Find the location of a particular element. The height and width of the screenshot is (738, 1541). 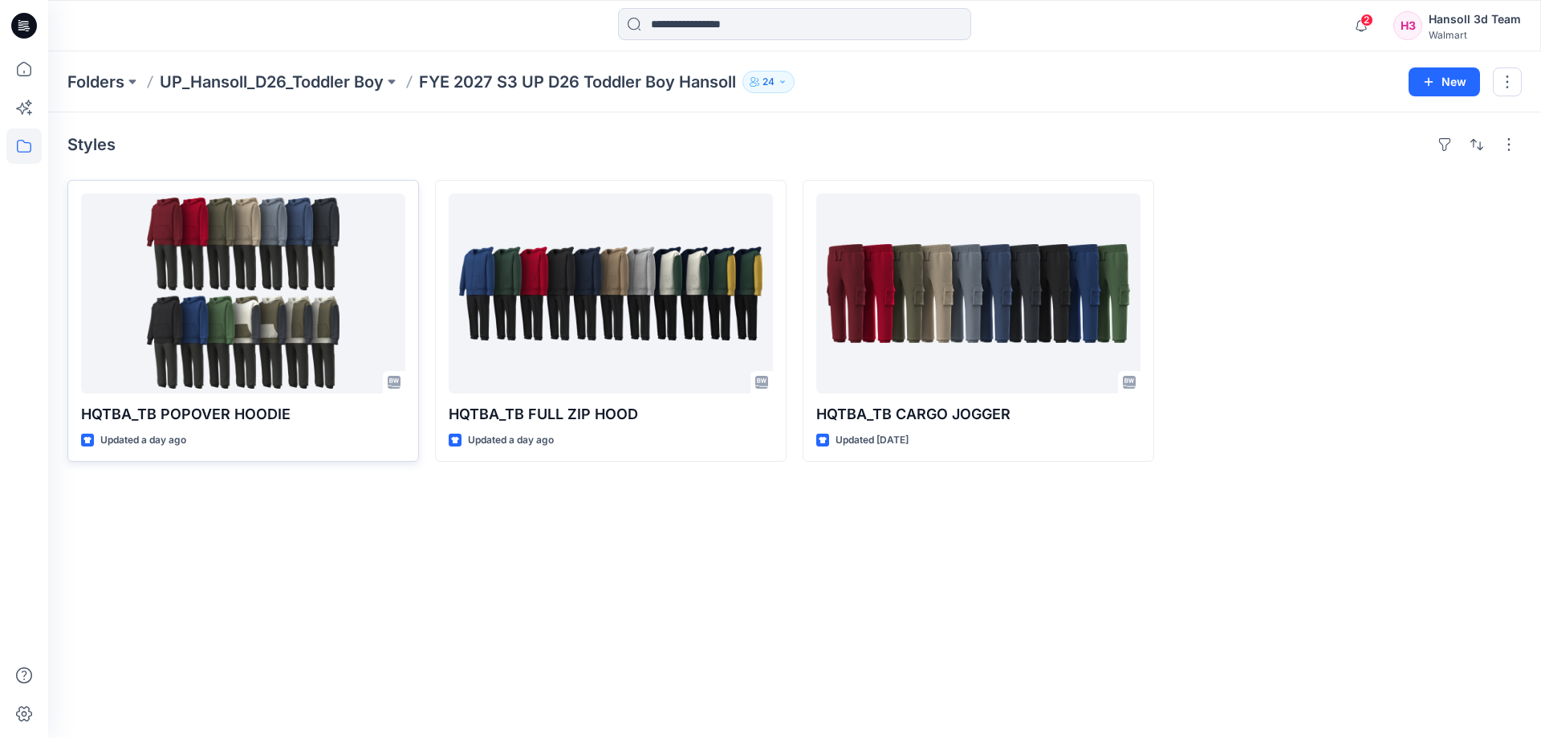

p: HQTBA_TB FULL ZIP HOOD is located at coordinates (611, 414).